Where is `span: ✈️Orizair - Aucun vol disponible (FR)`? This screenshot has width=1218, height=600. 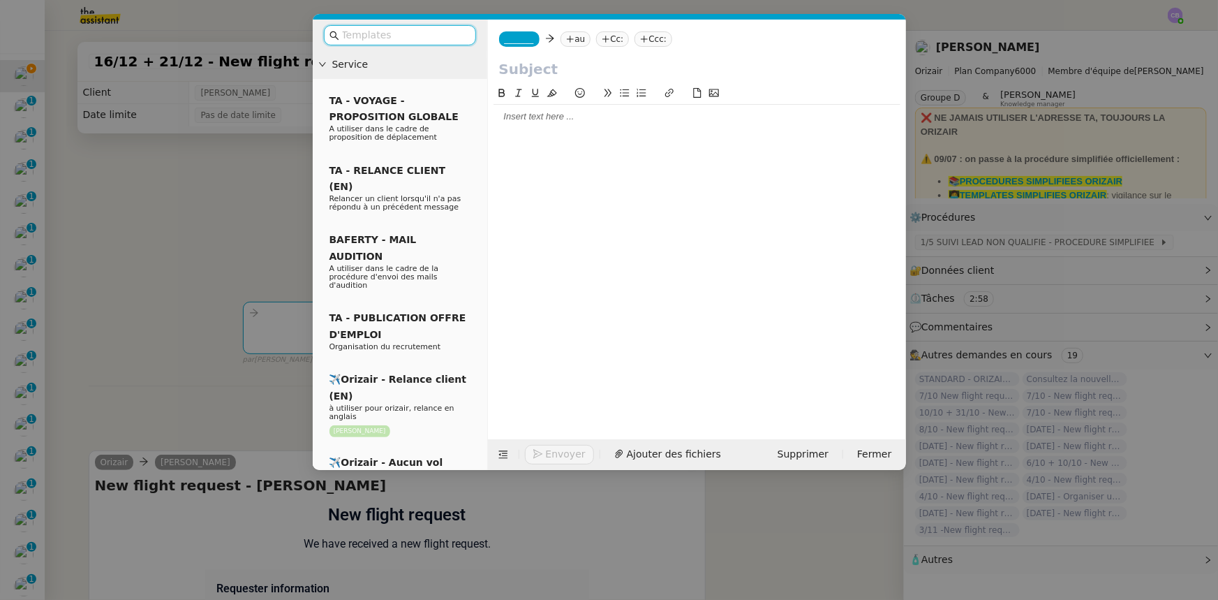 span: ✈️Orizair - Aucun vol disponible (FR) is located at coordinates (386, 470).